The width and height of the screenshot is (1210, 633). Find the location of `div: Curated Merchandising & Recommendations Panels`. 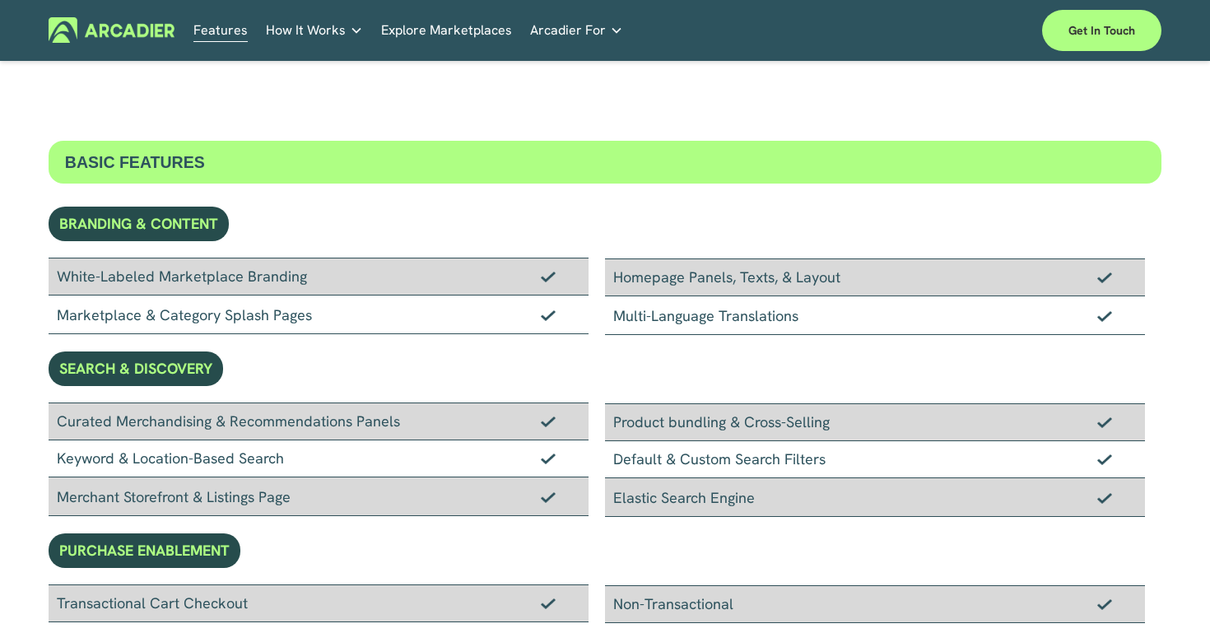

div: Curated Merchandising & Recommendations Panels is located at coordinates (318, 421).